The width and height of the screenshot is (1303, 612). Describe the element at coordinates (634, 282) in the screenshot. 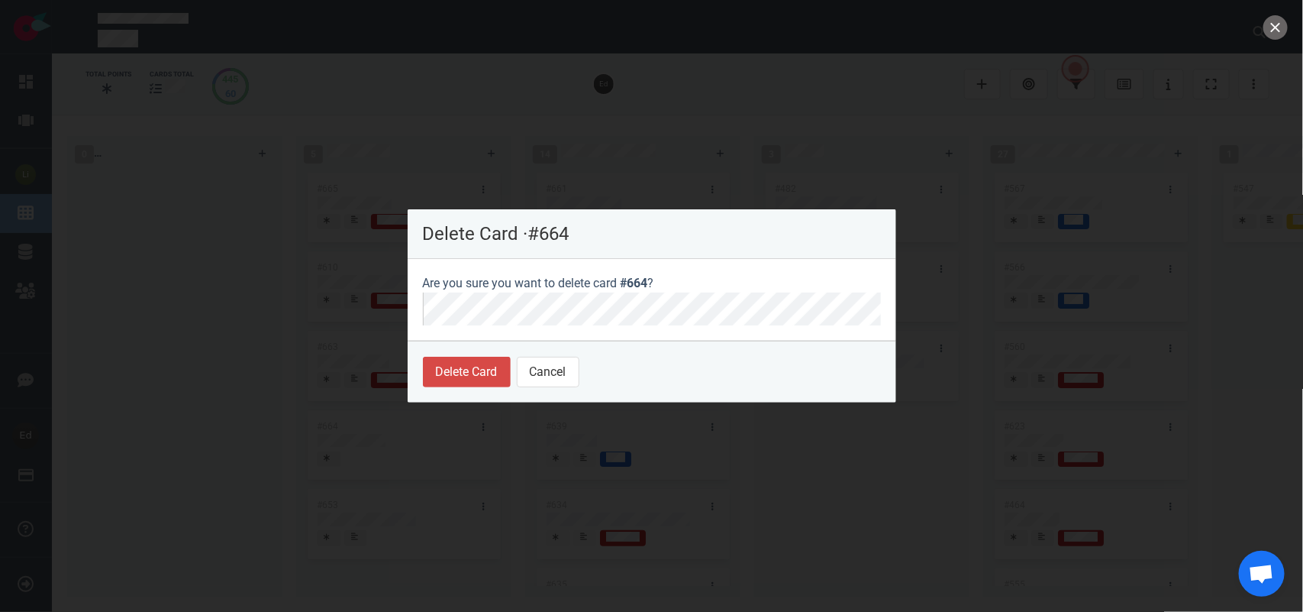

I see `span: #664` at that location.